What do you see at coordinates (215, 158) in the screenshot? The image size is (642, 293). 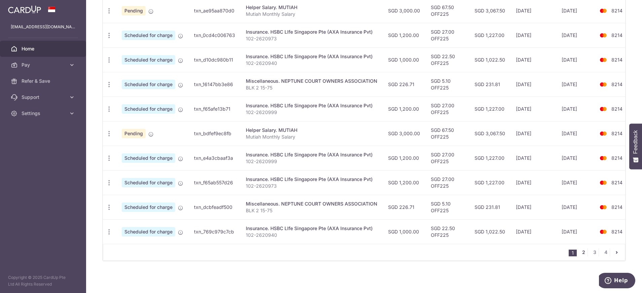 I see `td: txn_e4a3cbaaf3a` at bounding box center [215, 158].